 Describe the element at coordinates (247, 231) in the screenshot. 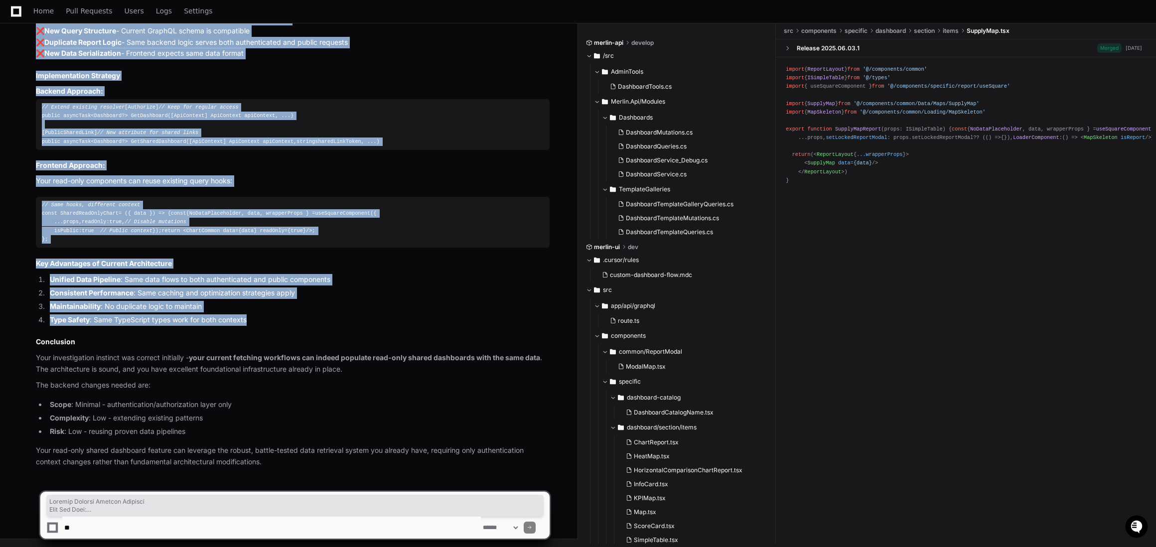

I see `span: {data}` at that location.